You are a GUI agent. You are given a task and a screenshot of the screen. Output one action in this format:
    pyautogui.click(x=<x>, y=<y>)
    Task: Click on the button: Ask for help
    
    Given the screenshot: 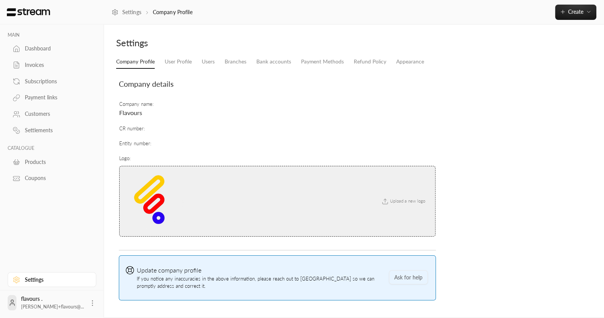 What is the action you would take?
    pyautogui.click(x=409, y=277)
    